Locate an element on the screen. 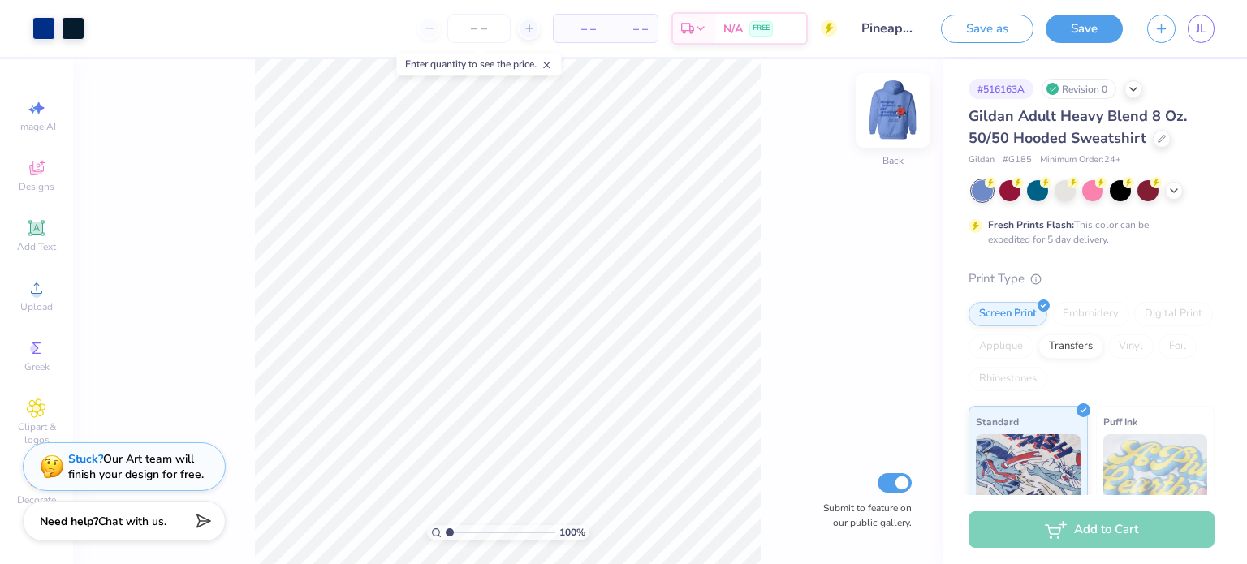 Image resolution: width=1247 pixels, height=564 pixels. span: Decorate is located at coordinates (37, 500).